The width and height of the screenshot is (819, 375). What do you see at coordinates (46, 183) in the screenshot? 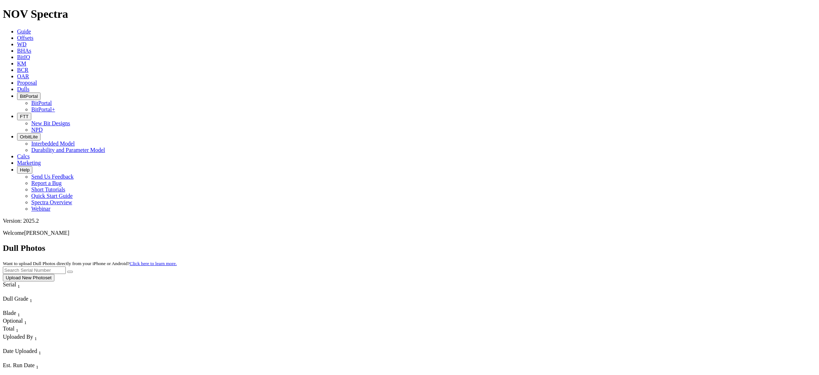
I see `a: Report a Bug` at bounding box center [46, 183].